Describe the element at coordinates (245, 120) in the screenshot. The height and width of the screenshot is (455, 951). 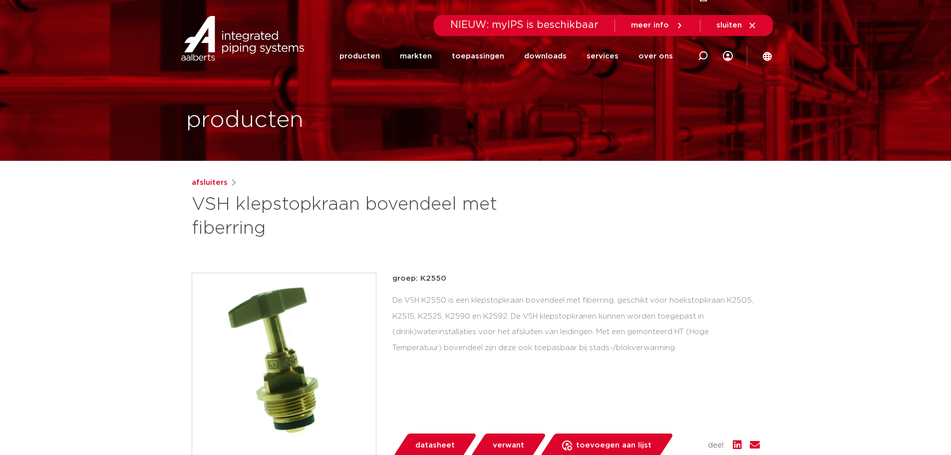
I see `h1: producten` at that location.